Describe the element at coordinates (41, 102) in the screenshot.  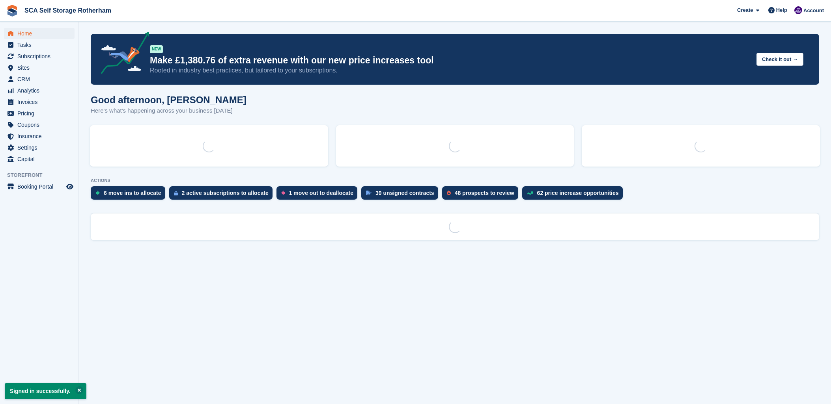
I see `span: Invoices` at that location.